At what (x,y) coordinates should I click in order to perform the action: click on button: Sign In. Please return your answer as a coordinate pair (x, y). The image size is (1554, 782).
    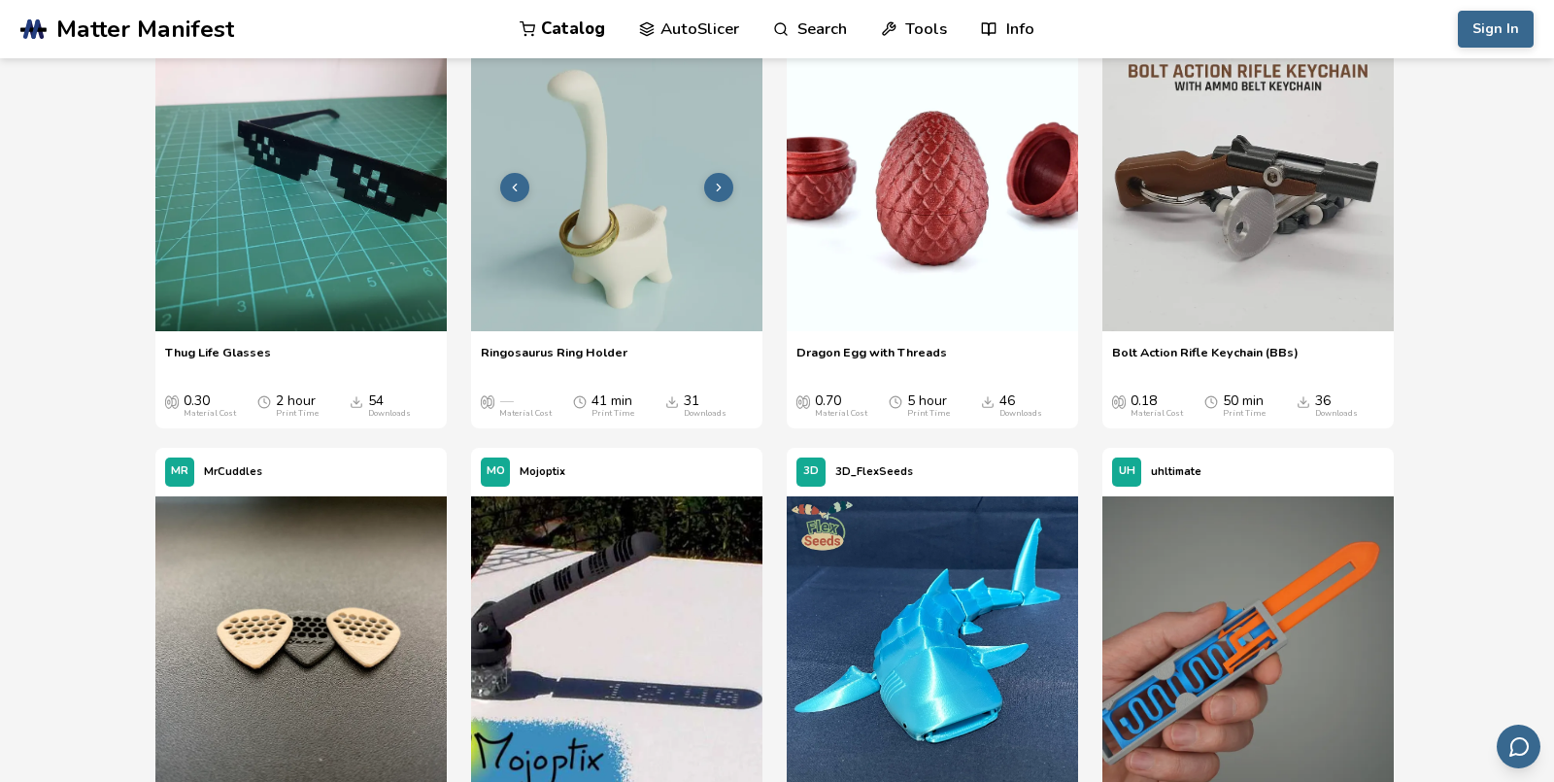
    Looking at the image, I should click on (1496, 29).